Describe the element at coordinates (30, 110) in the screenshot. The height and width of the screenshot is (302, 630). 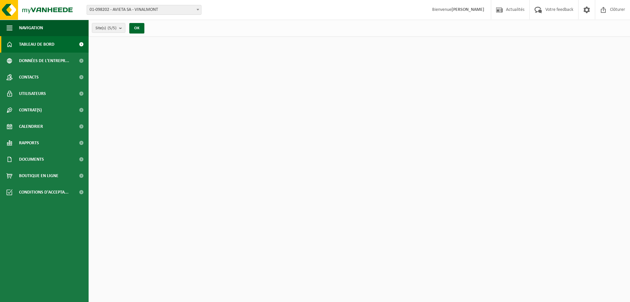
I see `span: Contrat(s)` at that location.